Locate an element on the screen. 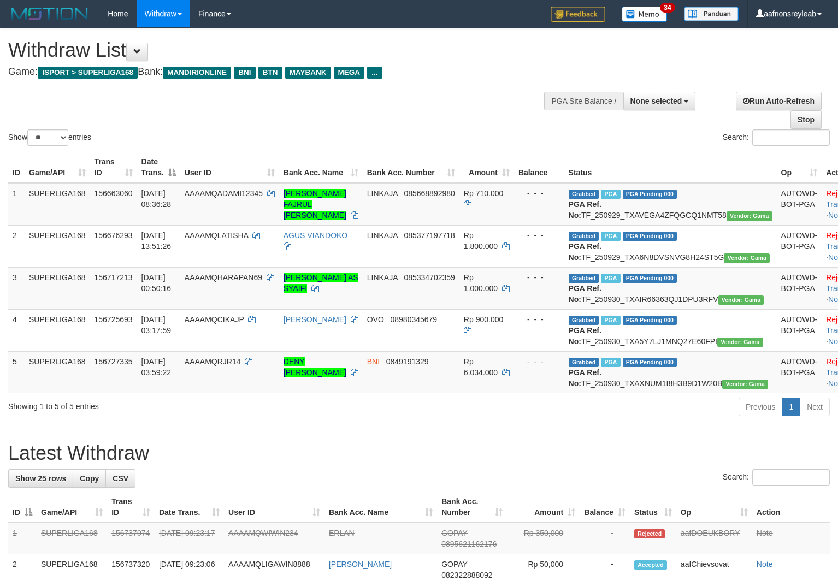 The height and width of the screenshot is (580, 838). span: 156663060 is located at coordinates (114, 193).